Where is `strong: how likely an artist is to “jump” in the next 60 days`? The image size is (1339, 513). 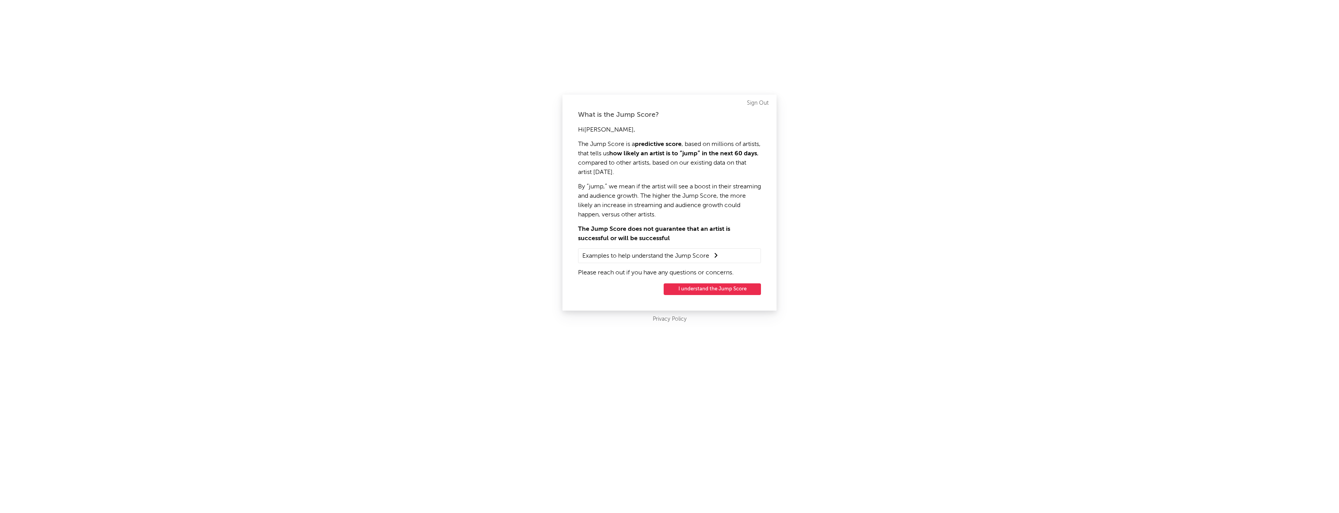 strong: how likely an artist is to “jump” in the next 60 days is located at coordinates (683, 154).